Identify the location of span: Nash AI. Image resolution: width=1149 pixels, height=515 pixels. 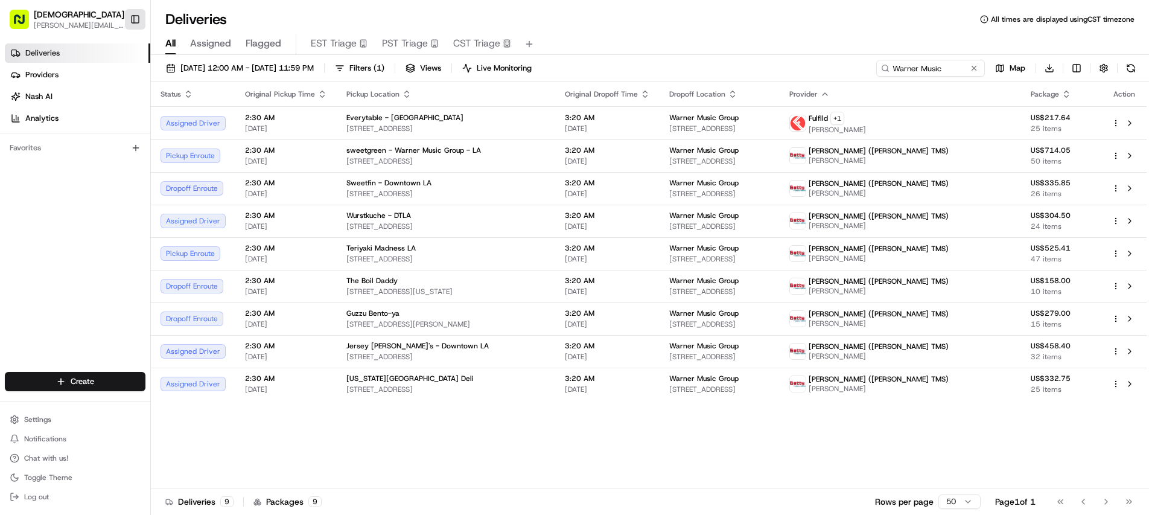
(39, 97).